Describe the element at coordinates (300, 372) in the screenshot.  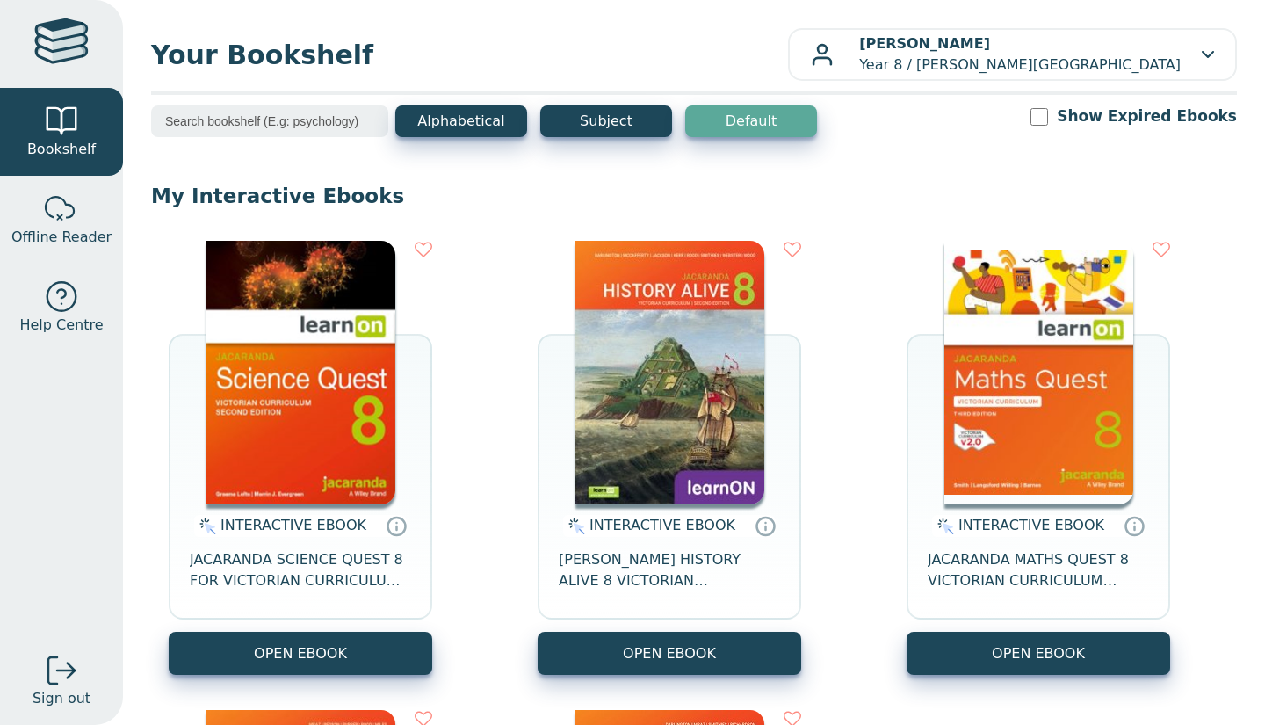
I see `img: fffb2005-5288-ea11-a992-0272d098c78b.png` at that location.